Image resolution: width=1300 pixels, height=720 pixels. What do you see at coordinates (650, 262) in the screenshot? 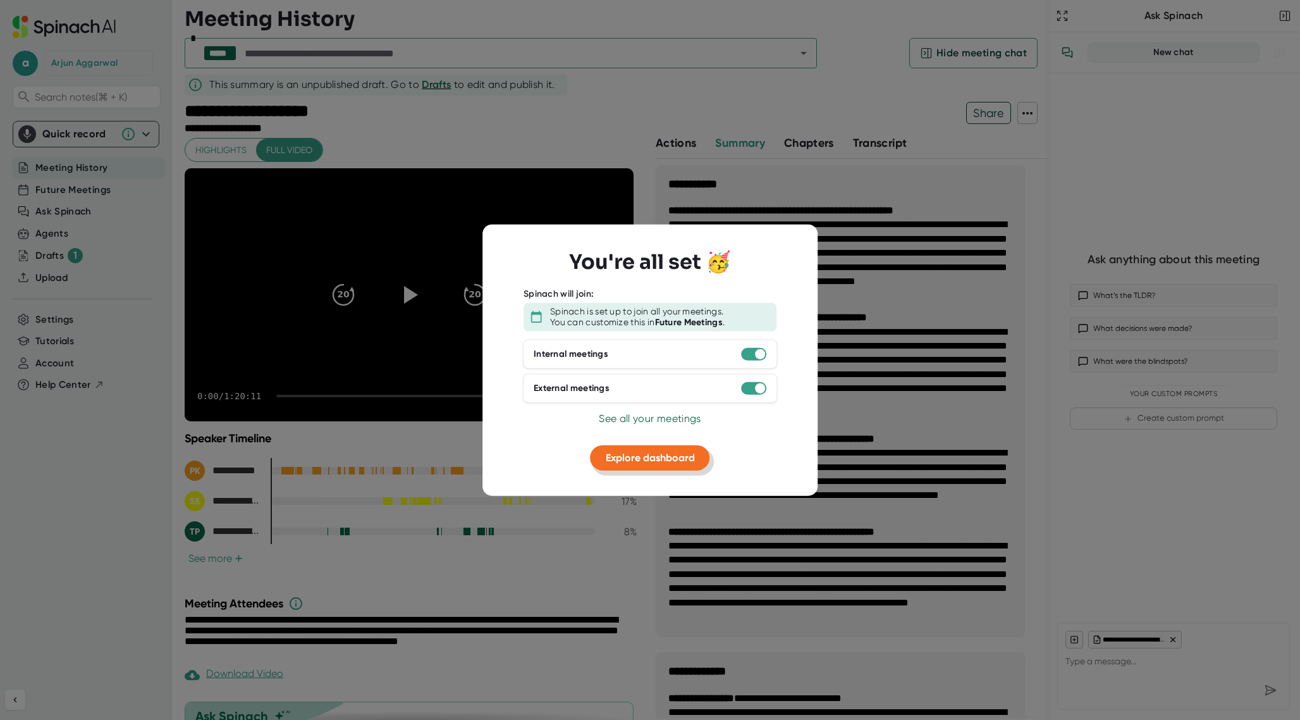
I see `h3: You're all set 🥳` at bounding box center [650, 262].